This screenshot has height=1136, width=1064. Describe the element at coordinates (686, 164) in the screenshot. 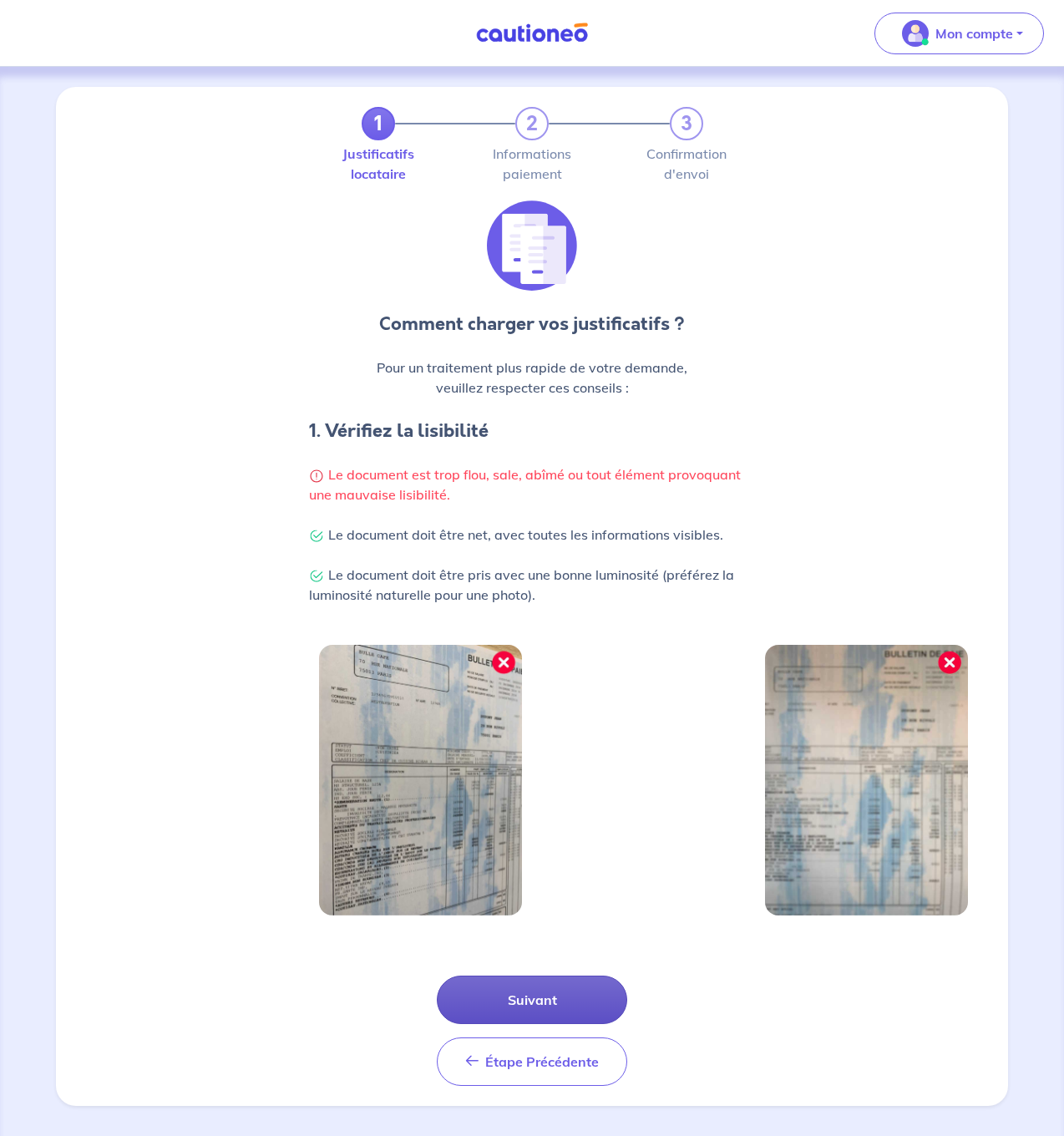

I see `label: Confirmation d'envoi` at that location.